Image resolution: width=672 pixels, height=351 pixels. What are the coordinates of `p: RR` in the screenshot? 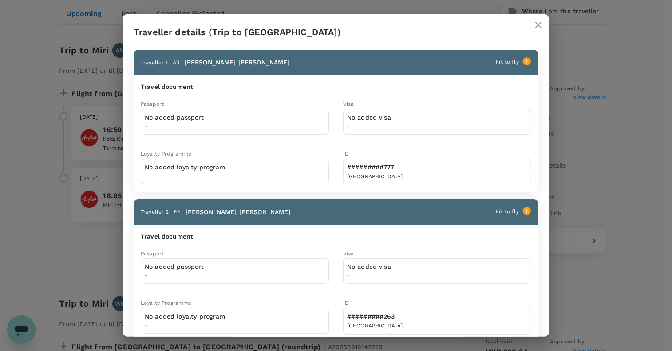 It's located at (177, 212).